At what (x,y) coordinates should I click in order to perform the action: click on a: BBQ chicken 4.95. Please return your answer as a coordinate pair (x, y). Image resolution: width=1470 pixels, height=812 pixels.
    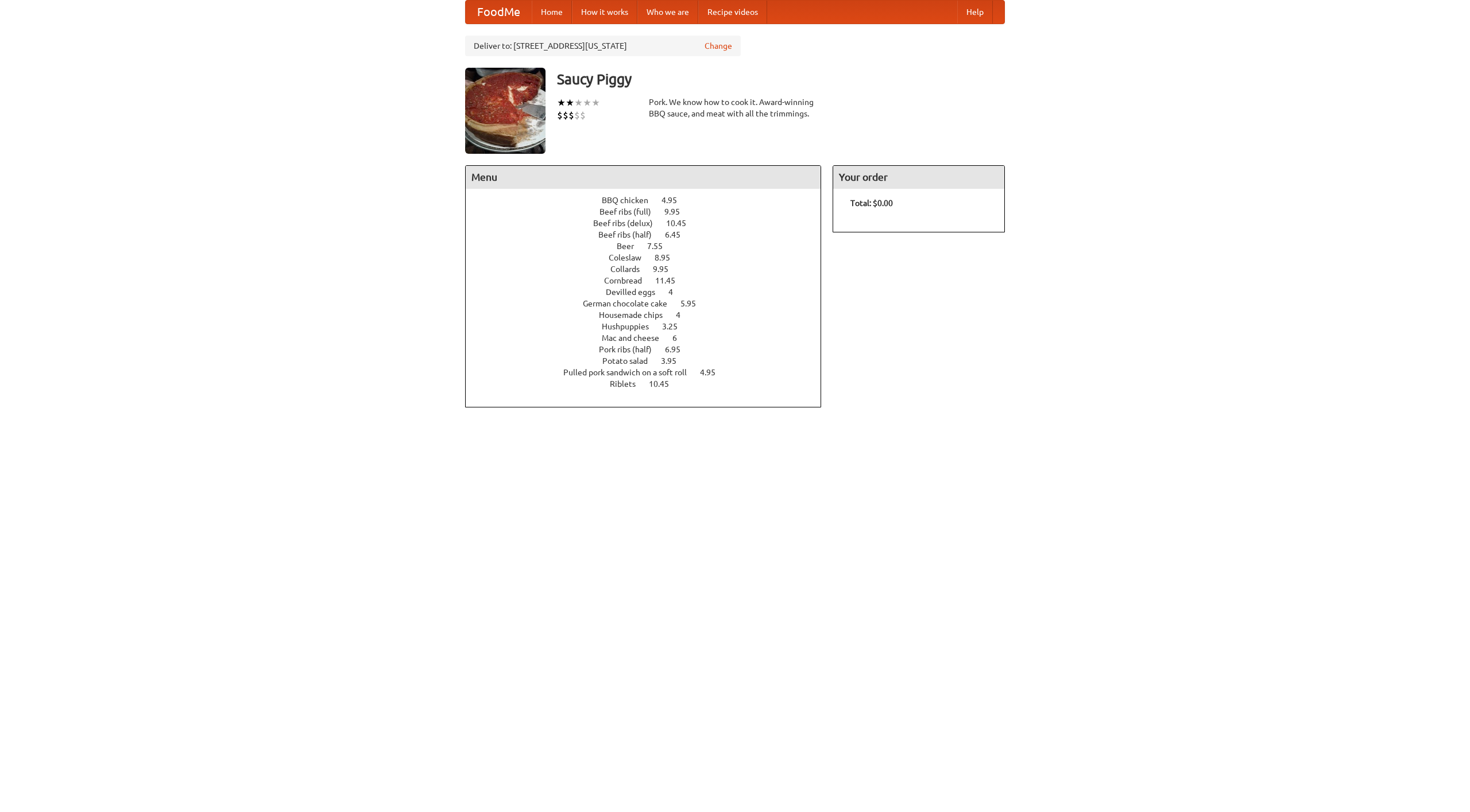
    Looking at the image, I should click on (650, 200).